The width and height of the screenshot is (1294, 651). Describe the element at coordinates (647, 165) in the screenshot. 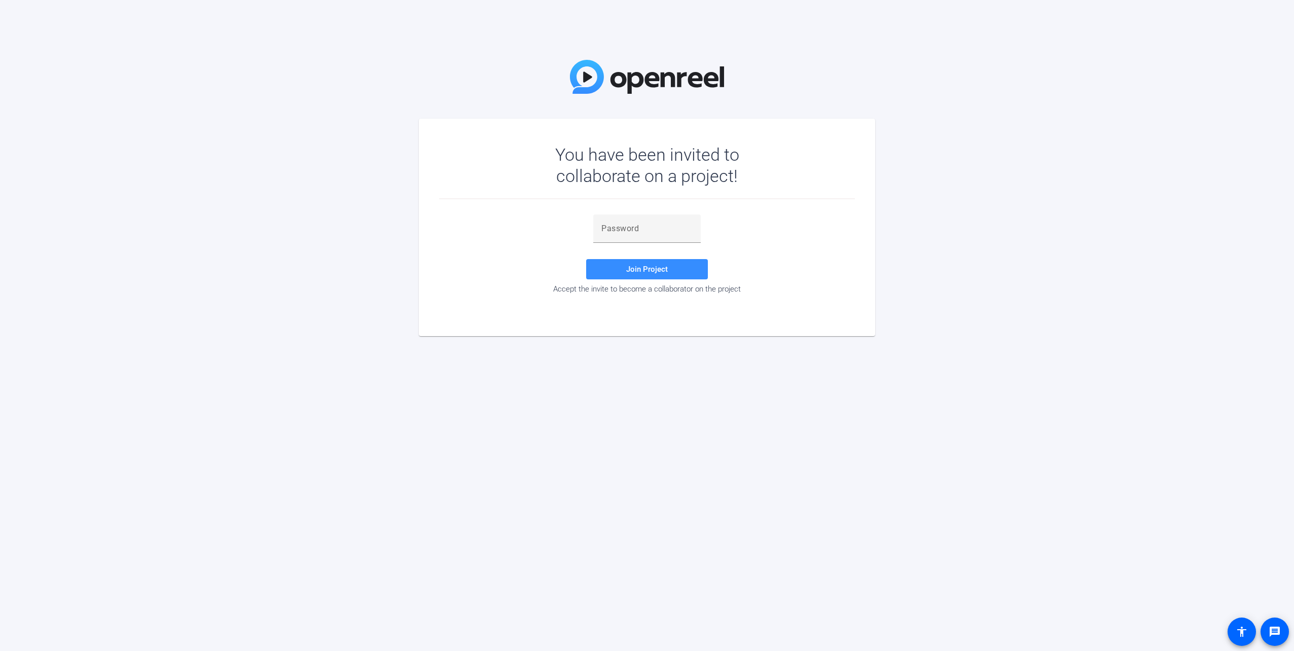

I see `div: You have been invited to collaborate on a project!` at that location.